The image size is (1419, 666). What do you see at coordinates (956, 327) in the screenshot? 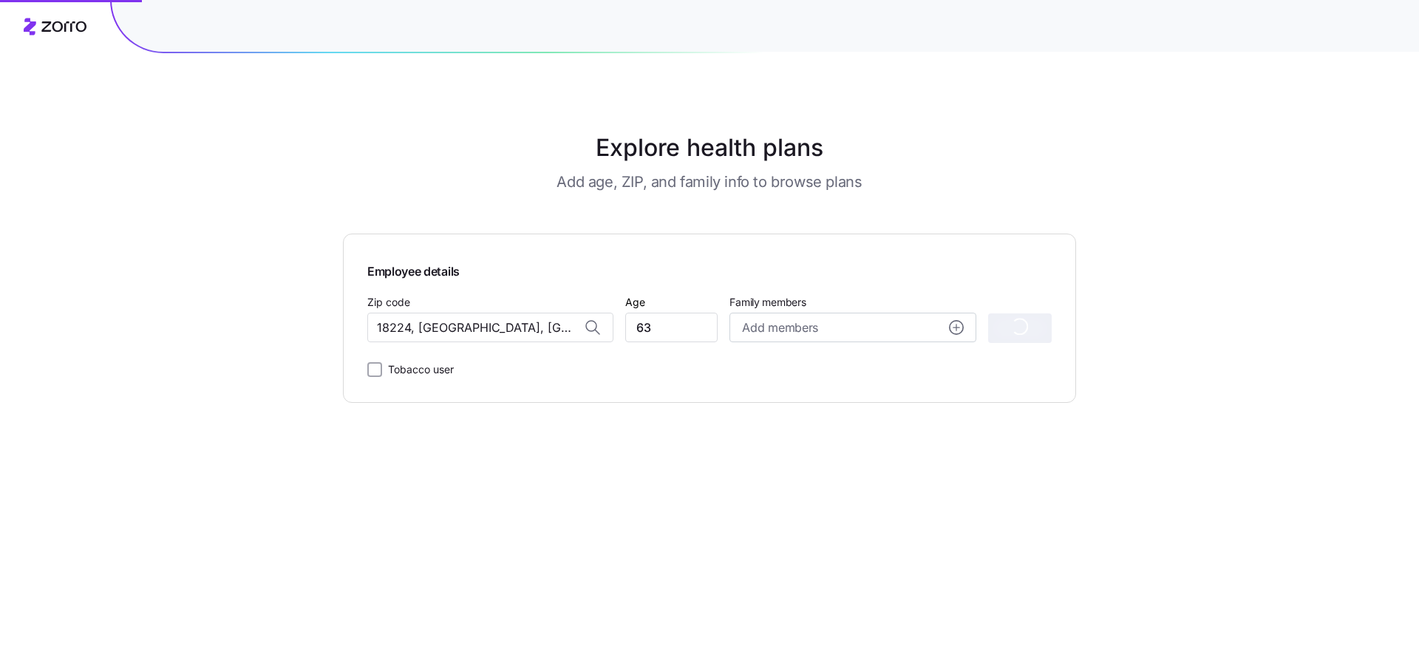
I see `svg: add icon` at bounding box center [956, 327].